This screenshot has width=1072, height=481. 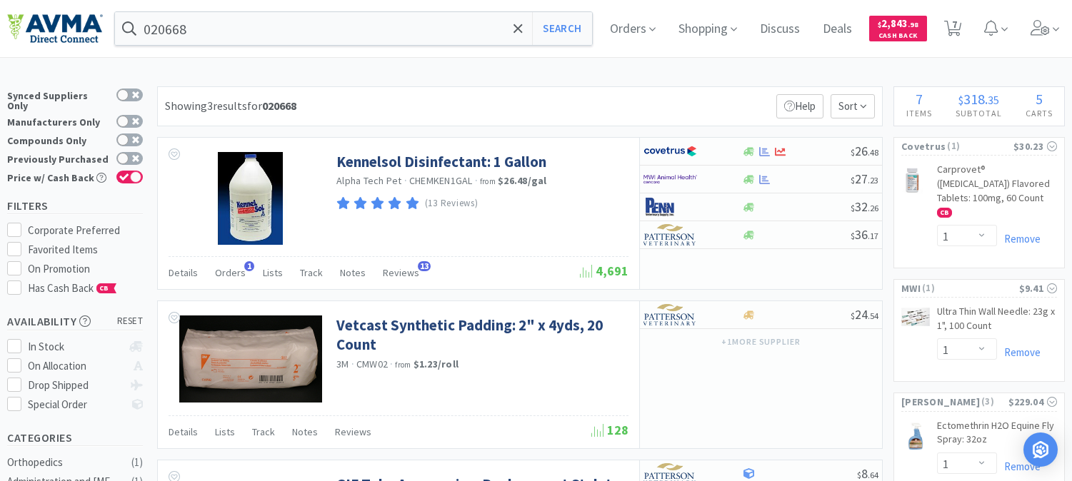 What do you see at coordinates (86, 231) in the screenshot?
I see `div: Corporate Preferred` at bounding box center [86, 231].